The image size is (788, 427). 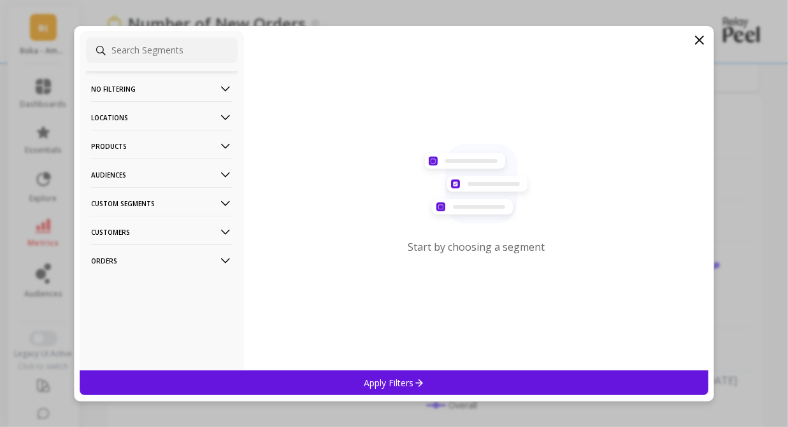 I want to click on p: Apply Filters, so click(x=394, y=383).